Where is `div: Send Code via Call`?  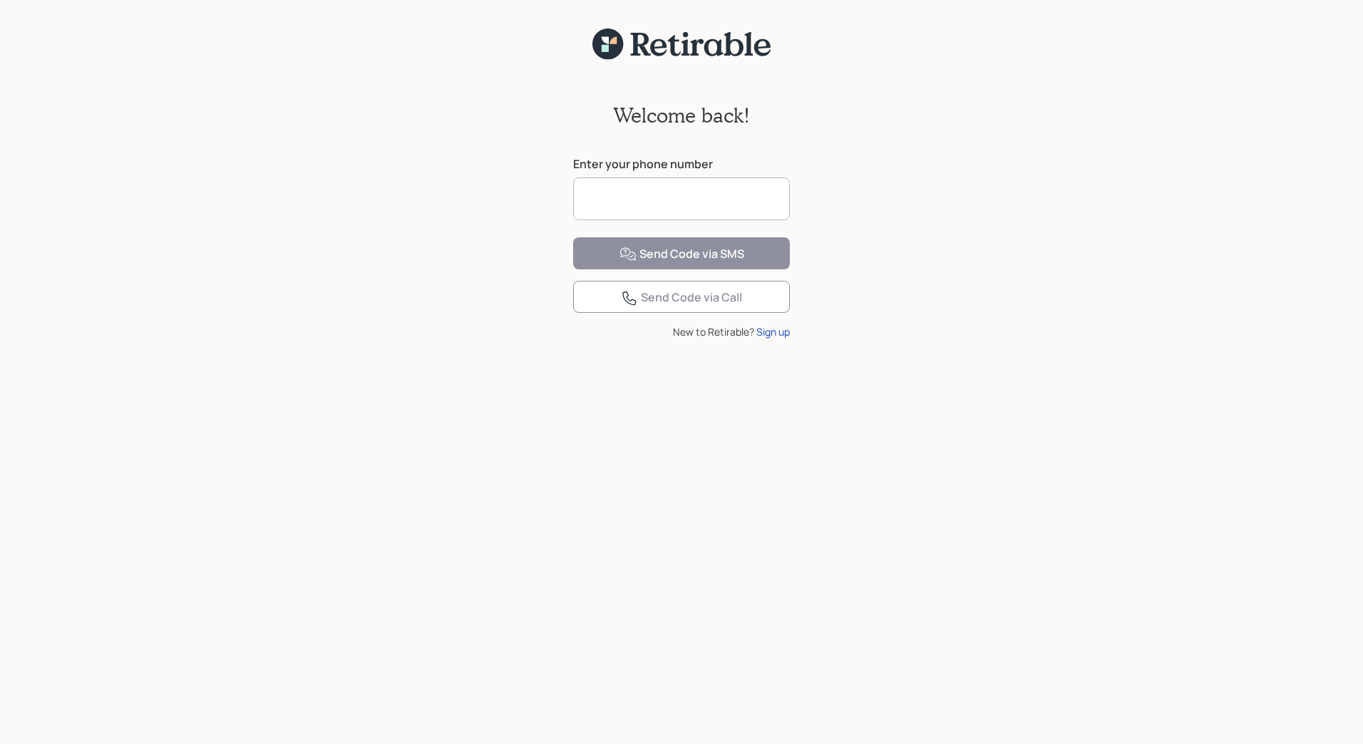 div: Send Code via Call is located at coordinates (682, 298).